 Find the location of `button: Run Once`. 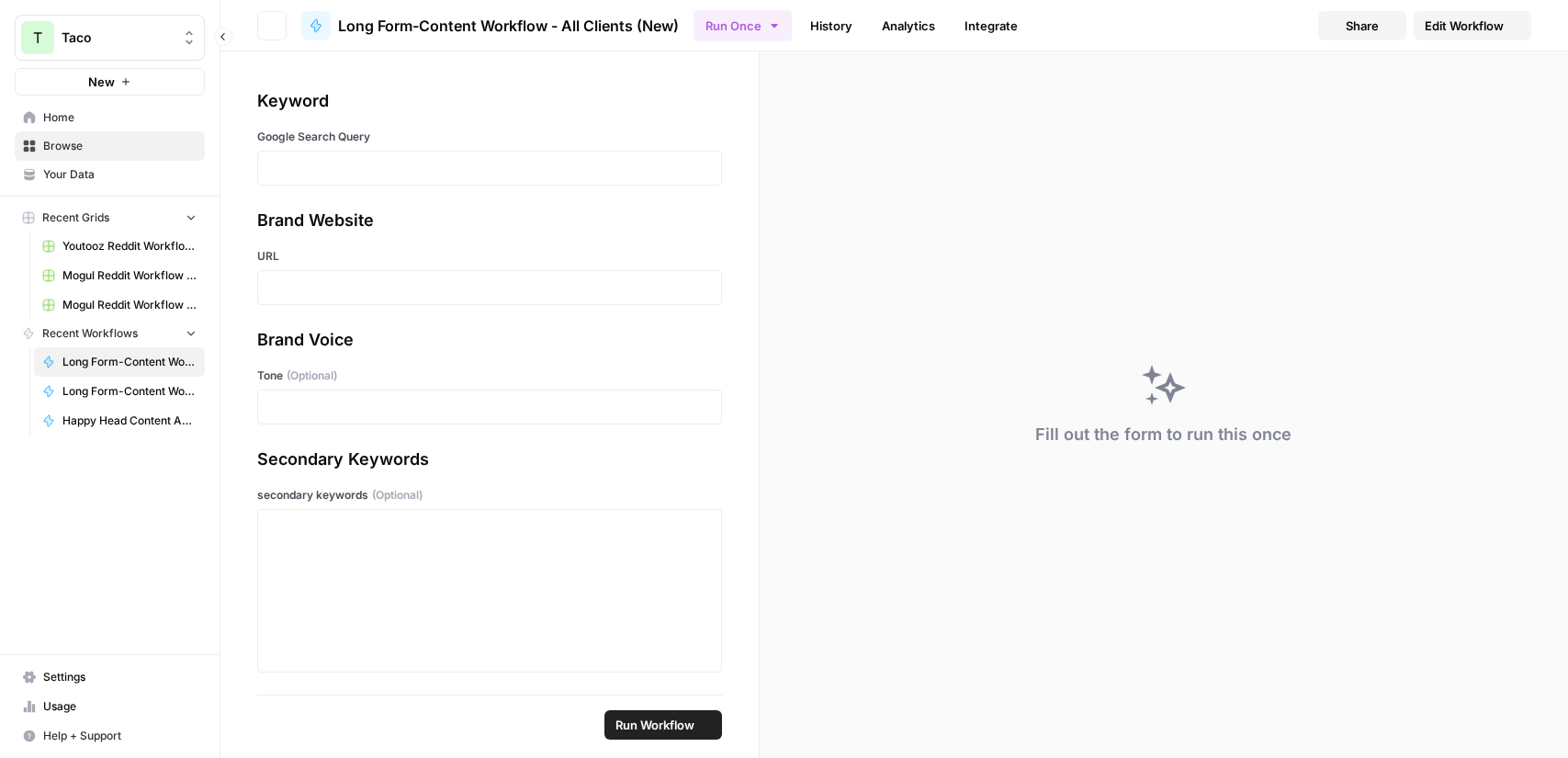

button: Run Once is located at coordinates (742, 26).